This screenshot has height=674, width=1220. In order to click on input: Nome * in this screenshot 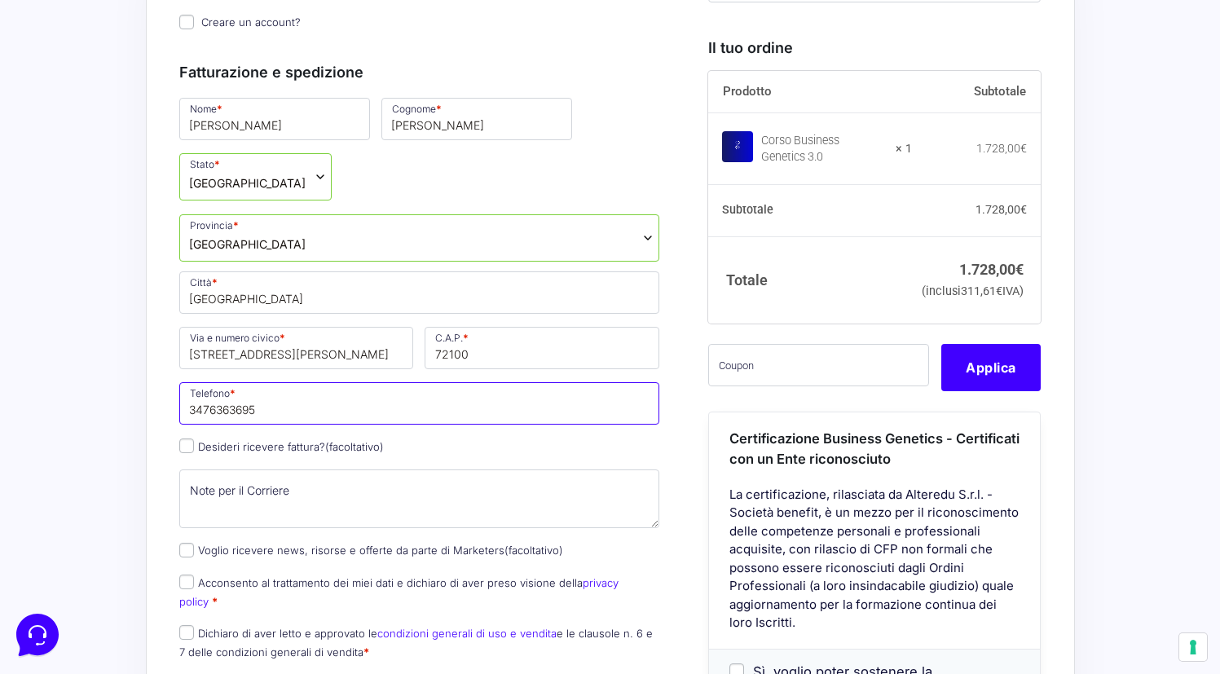, I will do `click(275, 119)`.